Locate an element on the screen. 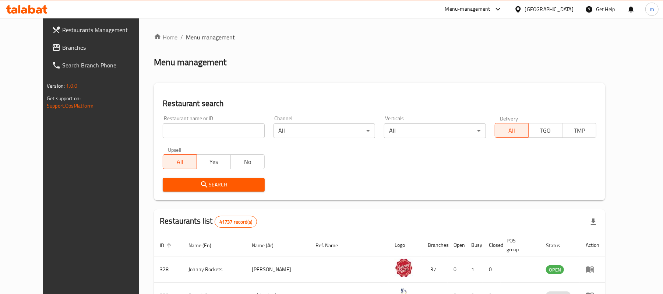 The height and width of the screenshot is (294, 663). span: 41737 record(s) is located at coordinates (236, 222).